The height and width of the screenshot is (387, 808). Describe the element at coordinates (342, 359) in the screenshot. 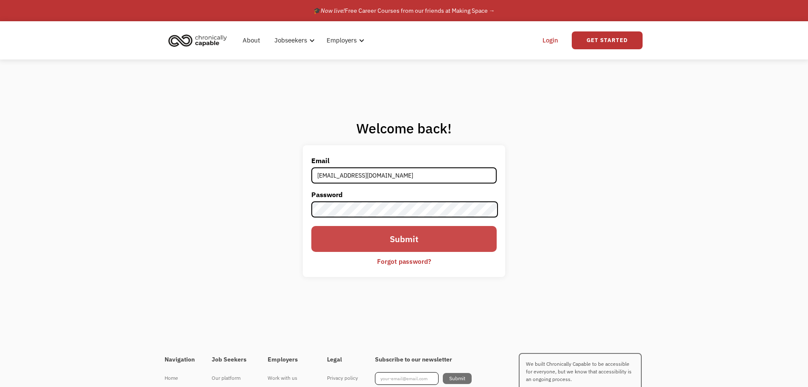

I see `h4: Legal` at that location.